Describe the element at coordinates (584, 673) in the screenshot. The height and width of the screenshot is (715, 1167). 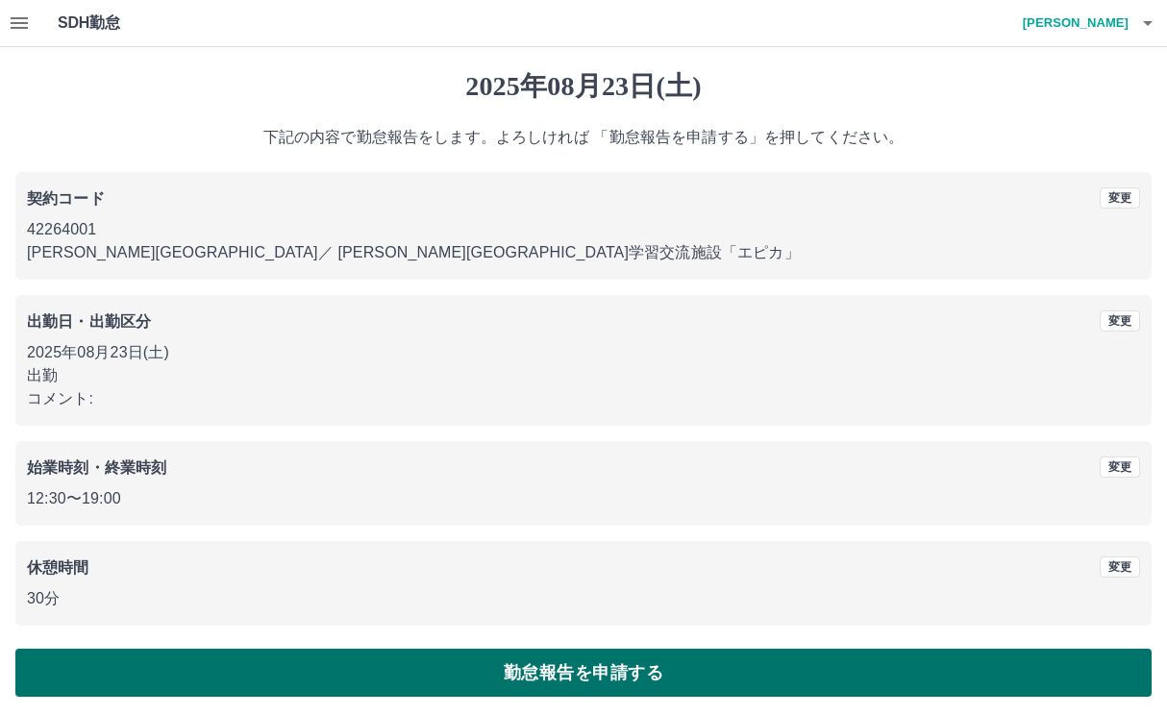
I see `button: 勤怠報告を申請する` at that location.